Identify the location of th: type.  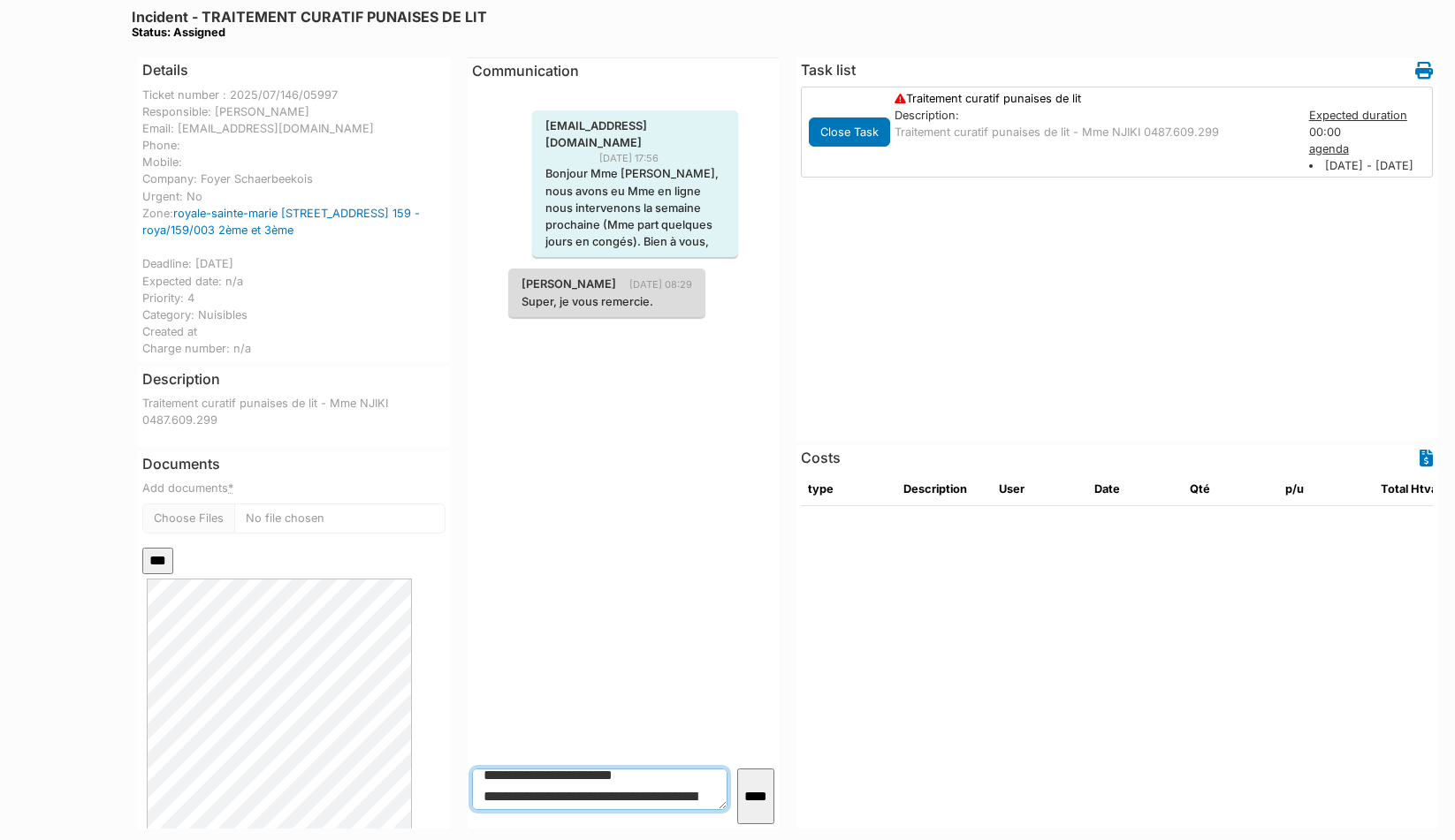
(848, 490).